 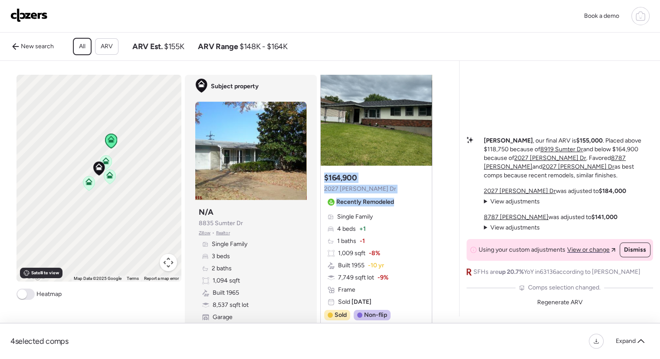 I want to click on span: Recently Remodeled, so click(x=365, y=202).